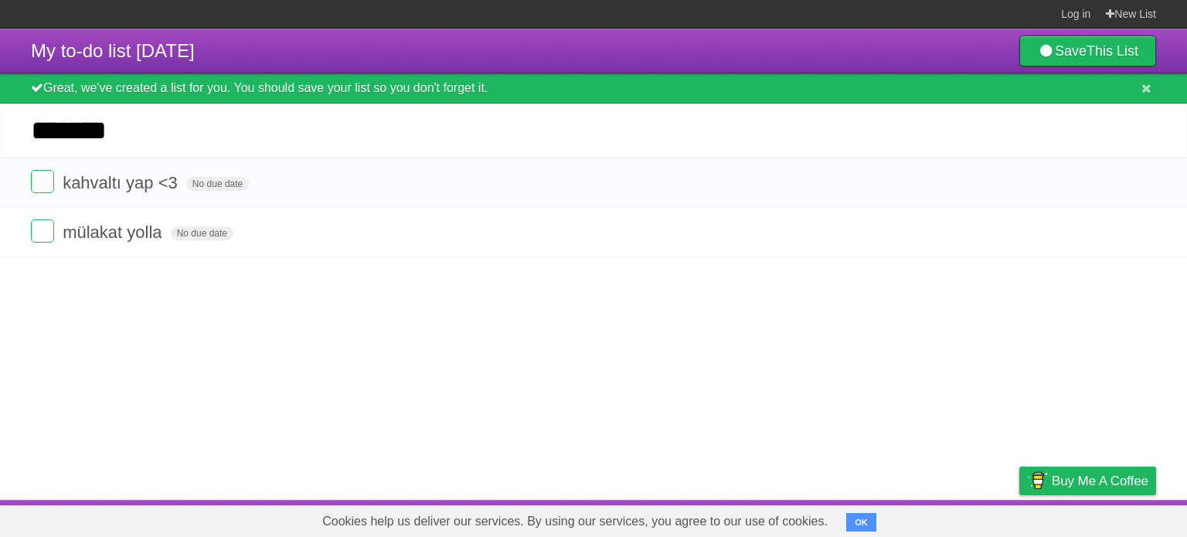  What do you see at coordinates (1088, 481) in the screenshot?
I see `a: Buy me a coffee` at bounding box center [1088, 481].